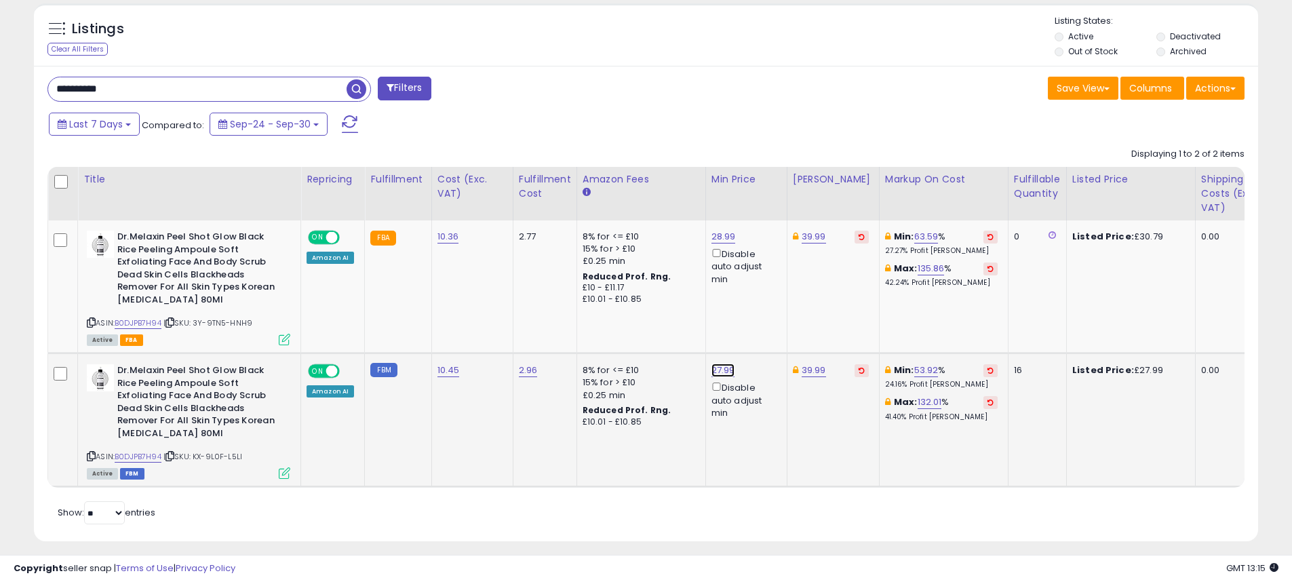  What do you see at coordinates (528, 370) in the screenshot?
I see `a: 2.96` at bounding box center [528, 370].